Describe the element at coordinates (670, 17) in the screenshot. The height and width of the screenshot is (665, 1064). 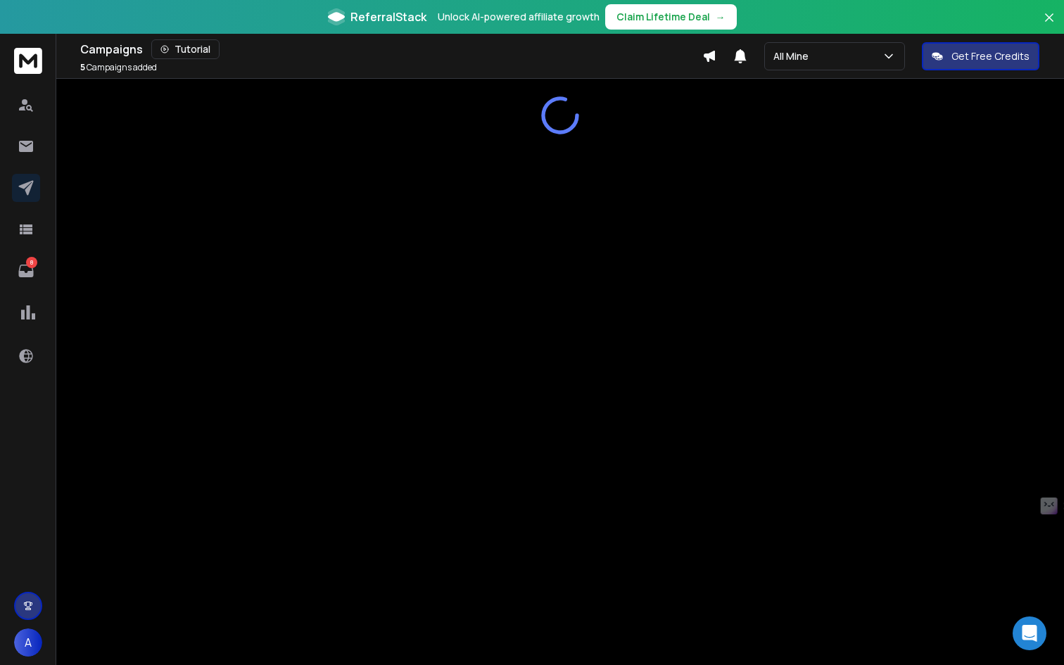
I see `button: Claim Lifetime Deal→` at that location.